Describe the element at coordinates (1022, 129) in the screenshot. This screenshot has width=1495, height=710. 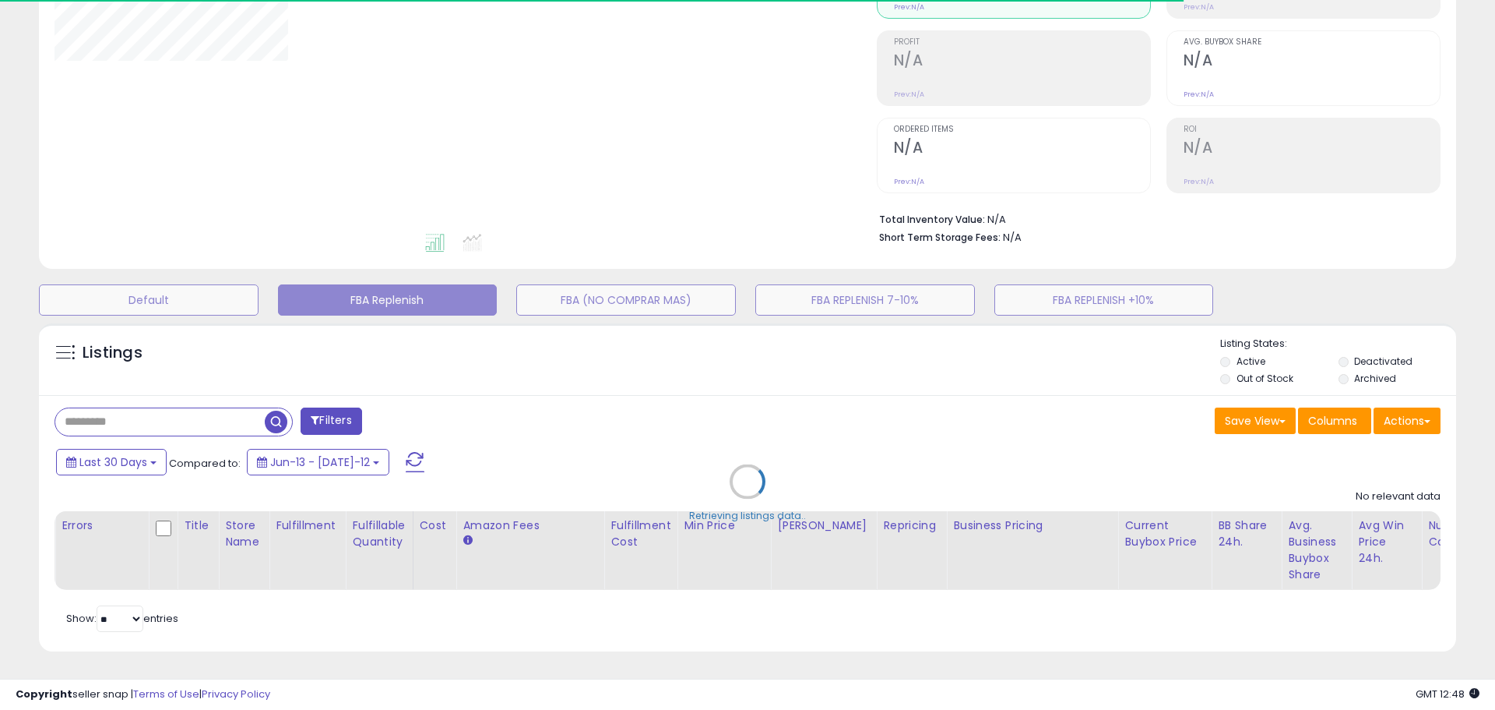
I see `span: Ordered Items` at that location.